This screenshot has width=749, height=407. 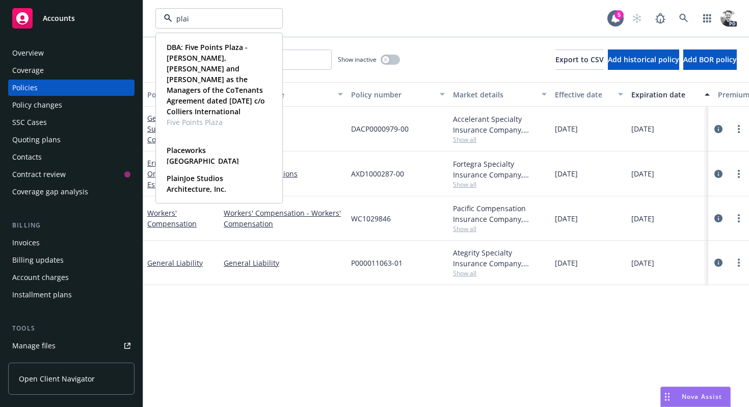 What do you see at coordinates (36, 140) in the screenshot?
I see `div: Quoting plans` at bounding box center [36, 140].